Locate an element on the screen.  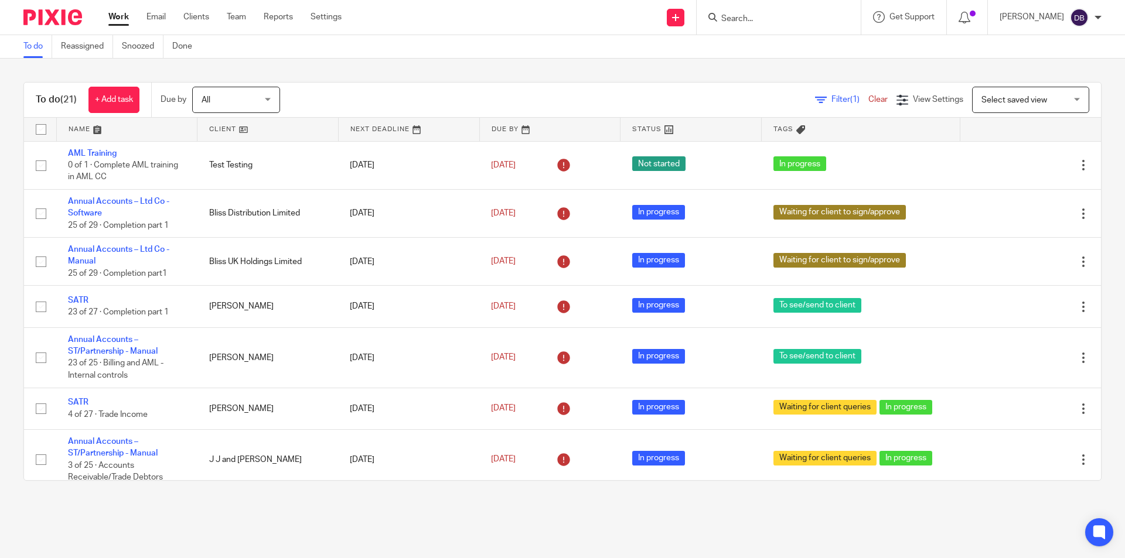
td: Test Testing is located at coordinates (268, 165).